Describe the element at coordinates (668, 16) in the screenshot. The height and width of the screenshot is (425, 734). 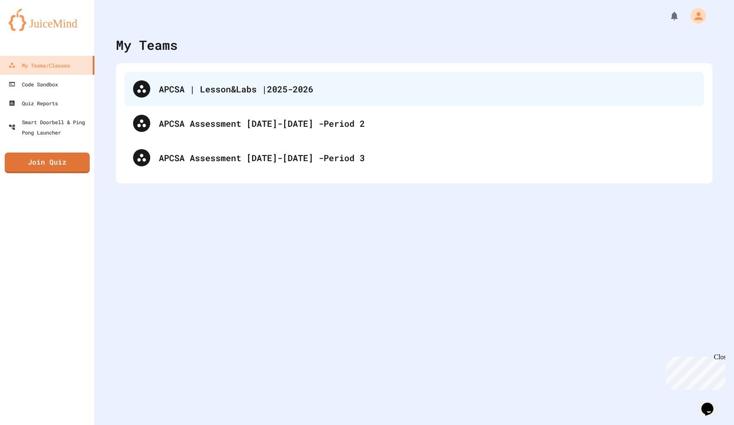
I see `div: My Notifications` at that location.